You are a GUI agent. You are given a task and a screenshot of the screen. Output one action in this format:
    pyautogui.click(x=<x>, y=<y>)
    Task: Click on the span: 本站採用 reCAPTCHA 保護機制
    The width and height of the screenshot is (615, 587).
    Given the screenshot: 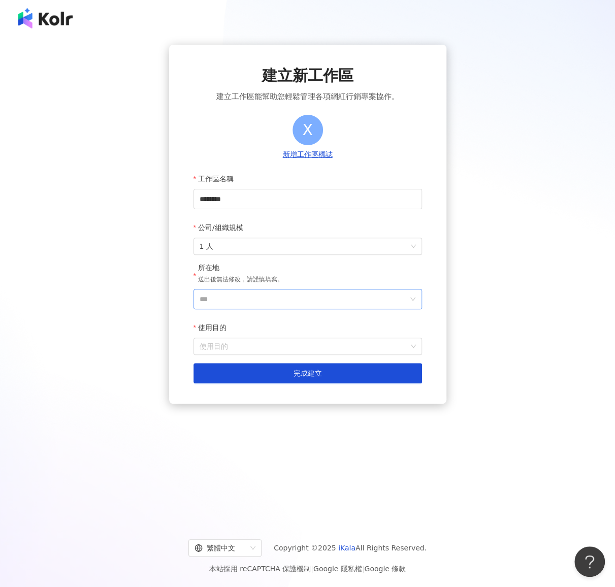 What is the action you would take?
    pyautogui.click(x=307, y=569)
    